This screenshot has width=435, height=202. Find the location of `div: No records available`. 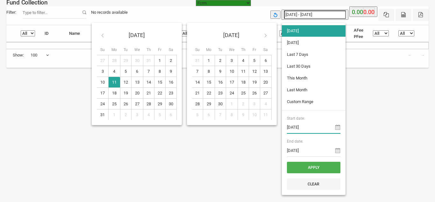

div: No records available is located at coordinates (109, 12).